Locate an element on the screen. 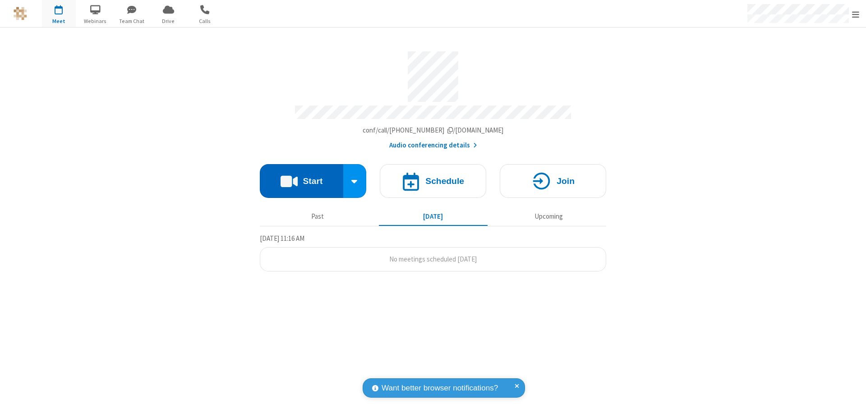 The image size is (866, 413). span: Calls is located at coordinates (205, 21).